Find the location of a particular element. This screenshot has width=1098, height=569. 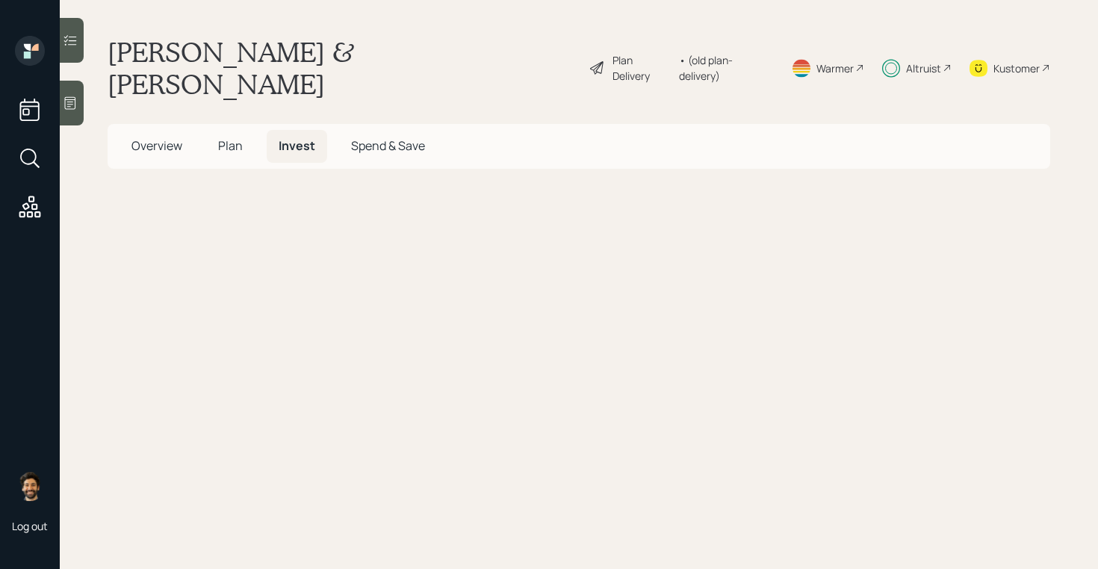

div: Warmer is located at coordinates (835, 68).